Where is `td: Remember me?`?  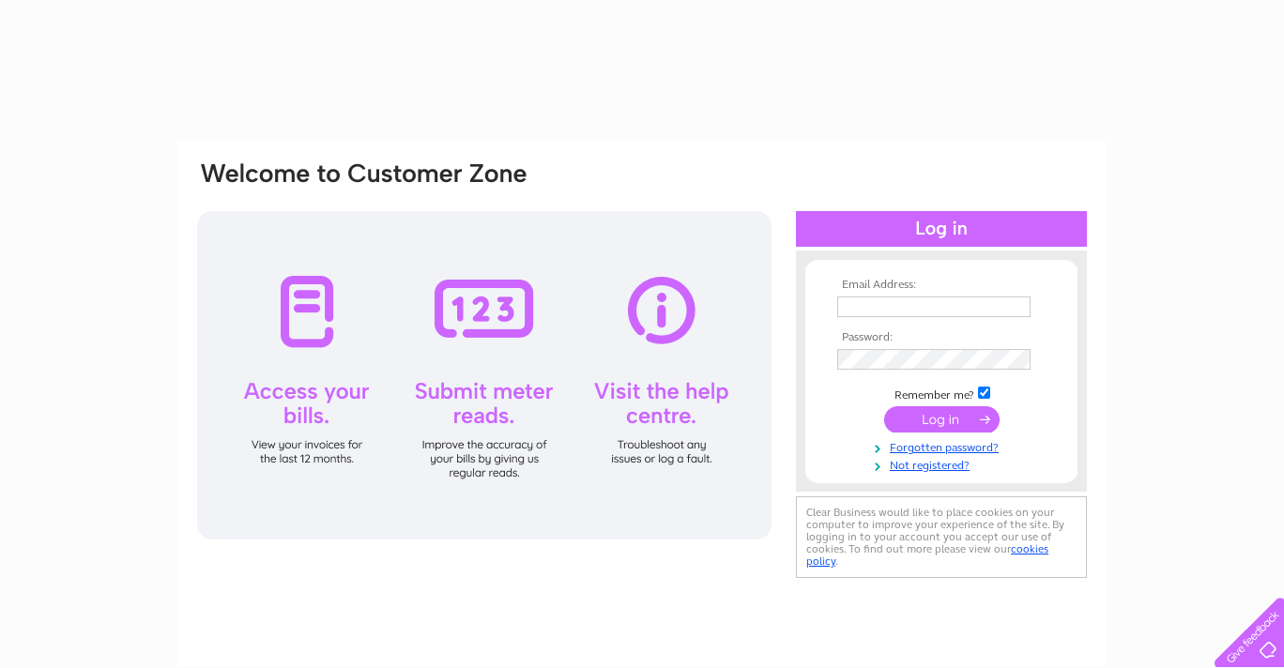
td: Remember me? is located at coordinates (941, 393).